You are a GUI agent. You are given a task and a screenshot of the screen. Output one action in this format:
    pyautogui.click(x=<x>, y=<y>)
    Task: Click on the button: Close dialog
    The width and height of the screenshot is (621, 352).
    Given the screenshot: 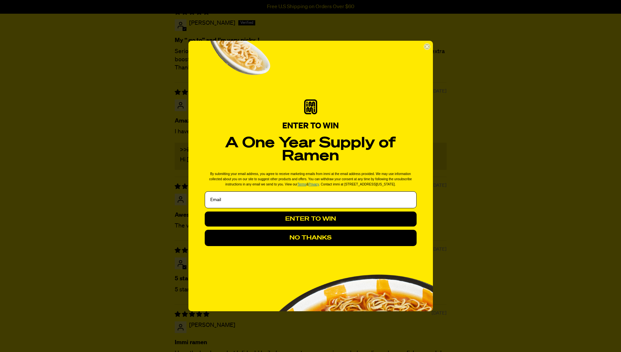 What is the action you would take?
    pyautogui.click(x=427, y=47)
    